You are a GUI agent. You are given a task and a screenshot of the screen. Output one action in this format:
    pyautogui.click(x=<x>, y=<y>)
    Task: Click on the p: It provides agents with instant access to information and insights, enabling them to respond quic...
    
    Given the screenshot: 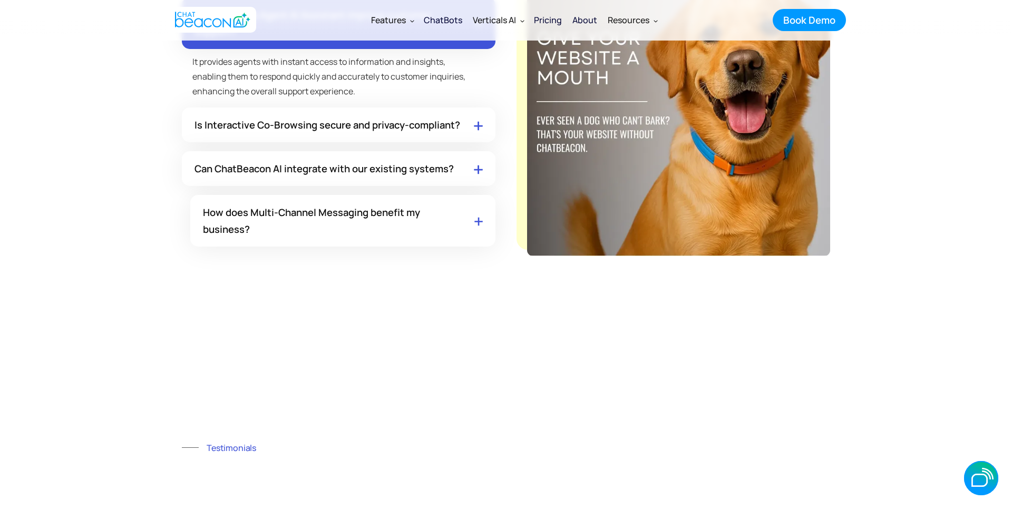 What is the action you would take?
    pyautogui.click(x=338, y=74)
    